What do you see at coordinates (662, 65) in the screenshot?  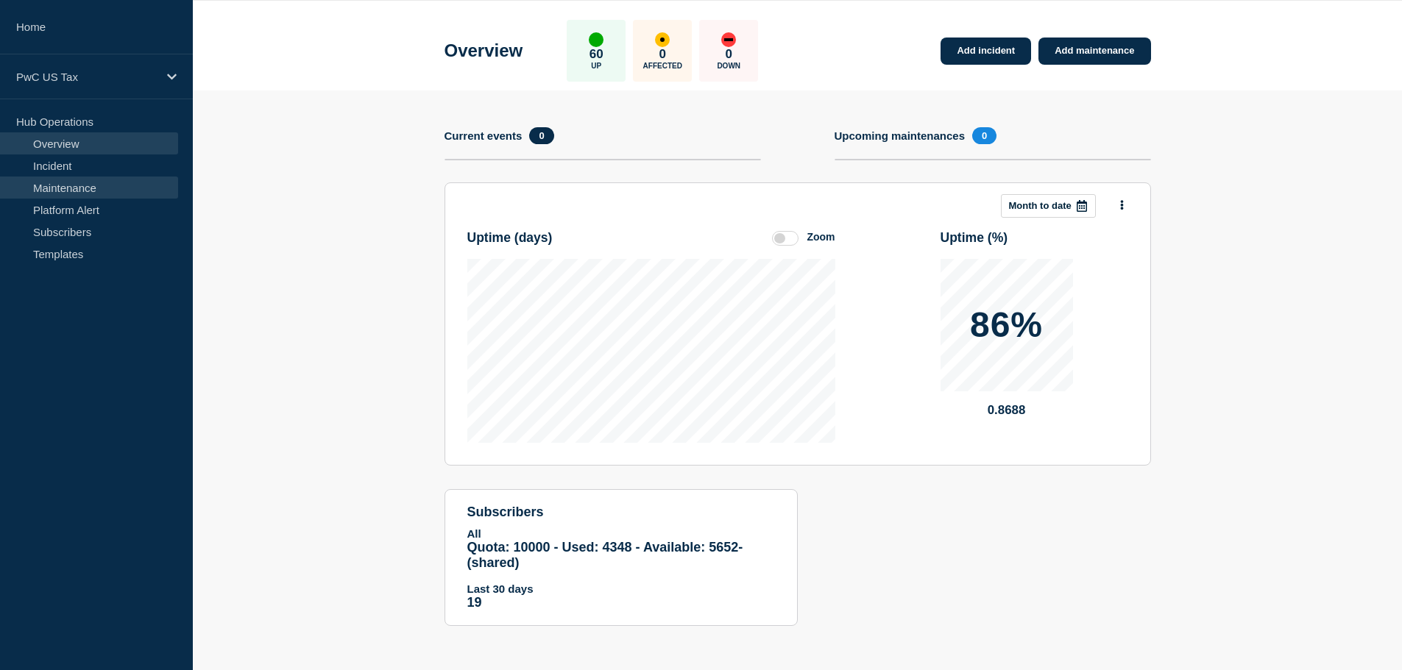 I see `p: Affected` at bounding box center [662, 65].